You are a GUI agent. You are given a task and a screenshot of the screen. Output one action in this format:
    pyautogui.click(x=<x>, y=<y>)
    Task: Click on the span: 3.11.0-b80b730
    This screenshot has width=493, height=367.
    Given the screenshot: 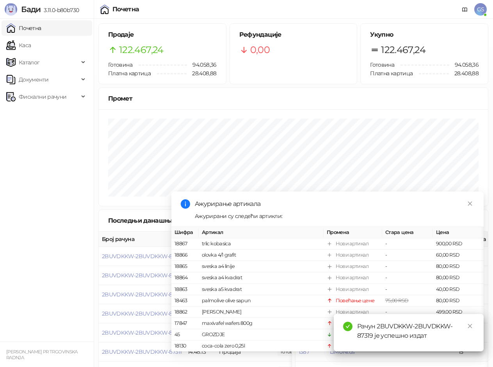 What is the action you would take?
    pyautogui.click(x=60, y=10)
    